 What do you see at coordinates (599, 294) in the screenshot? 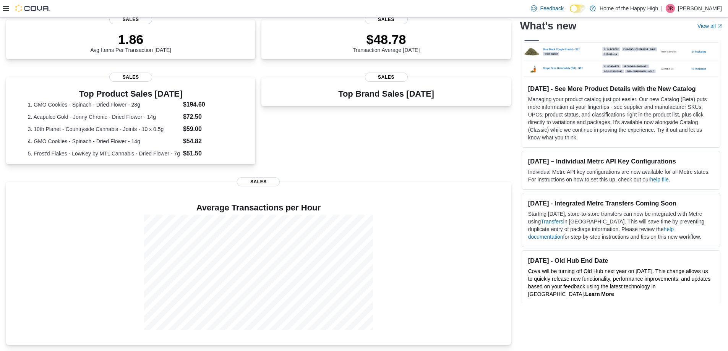
I see `a: Learn More` at bounding box center [599, 294].